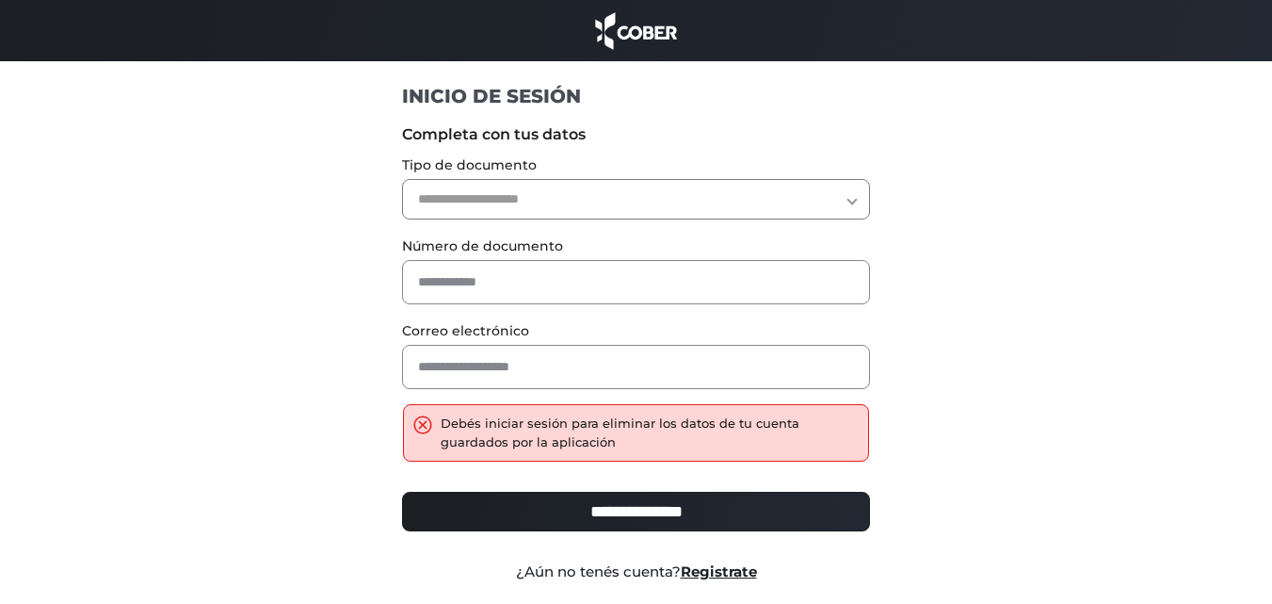 The width and height of the screenshot is (1272, 604). Describe the element at coordinates (719, 571) in the screenshot. I see `a: Registrate` at that location.